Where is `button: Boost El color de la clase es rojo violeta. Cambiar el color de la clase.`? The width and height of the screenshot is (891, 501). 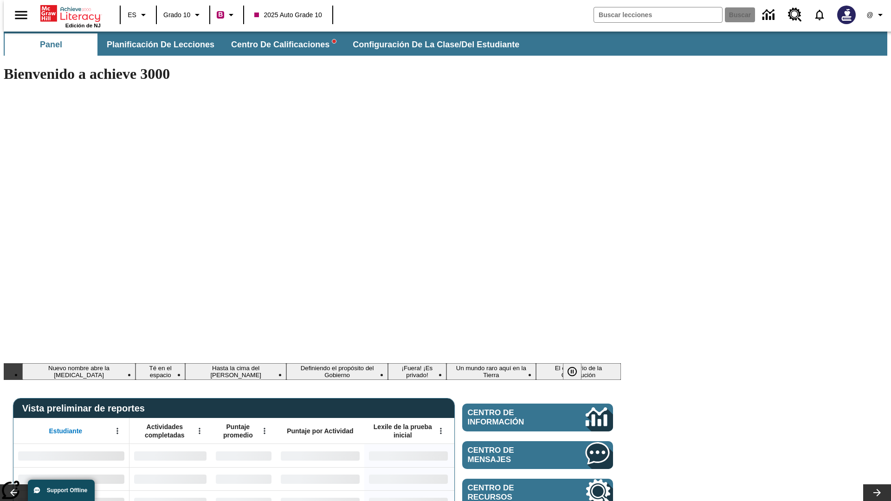
button: Boost El color de la clase es rojo violeta. Cambiar el color de la clase. is located at coordinates (226, 15).